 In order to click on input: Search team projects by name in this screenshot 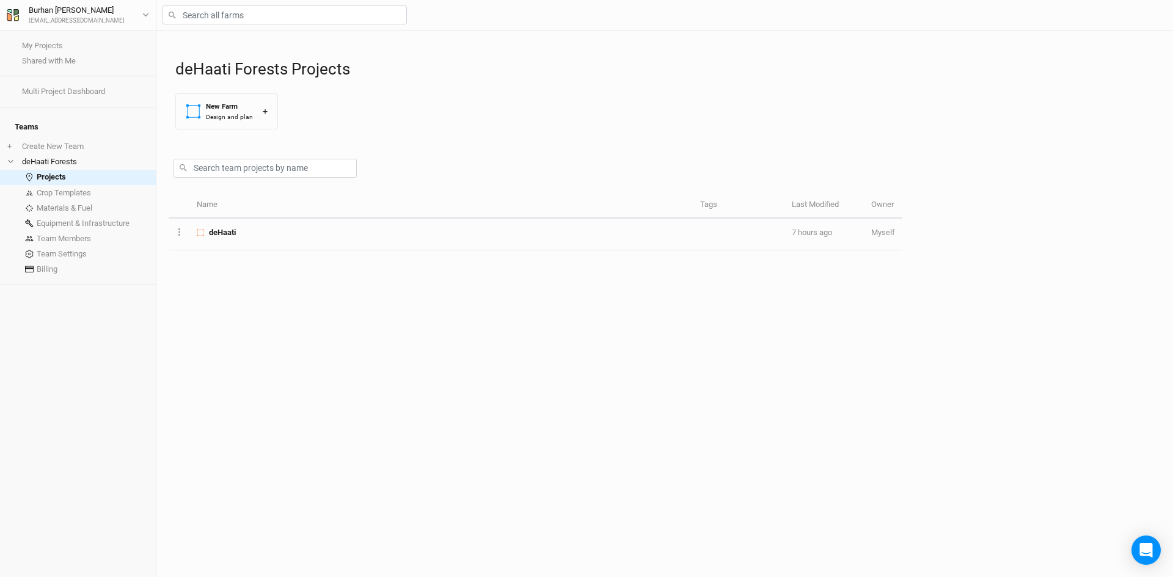, I will do `click(265, 168)`.